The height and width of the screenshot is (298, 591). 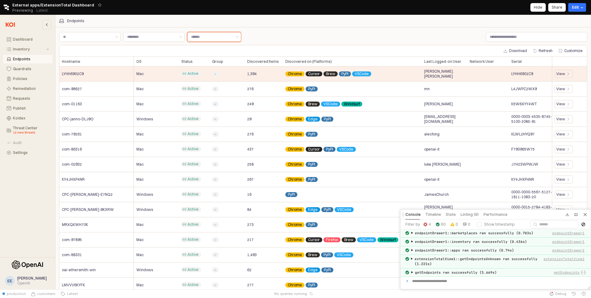 I want to click on span: 62, so click(x=249, y=270).